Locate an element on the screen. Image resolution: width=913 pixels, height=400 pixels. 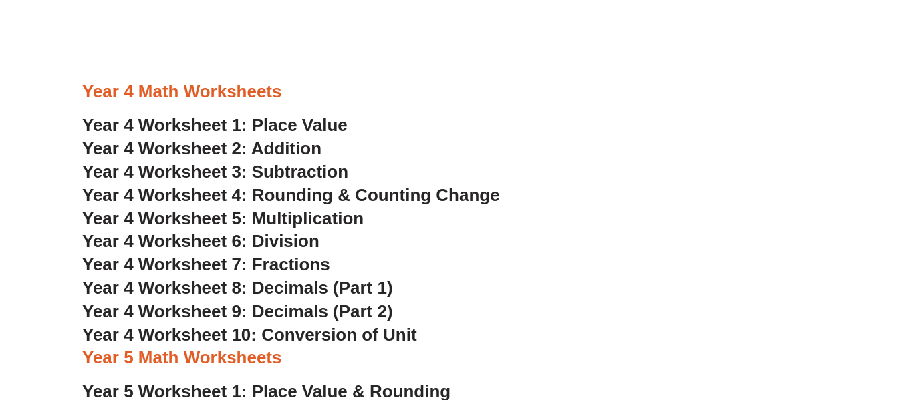
a: Year 4 Worksheet 8: Decimals (Part 1) is located at coordinates (237, 288).